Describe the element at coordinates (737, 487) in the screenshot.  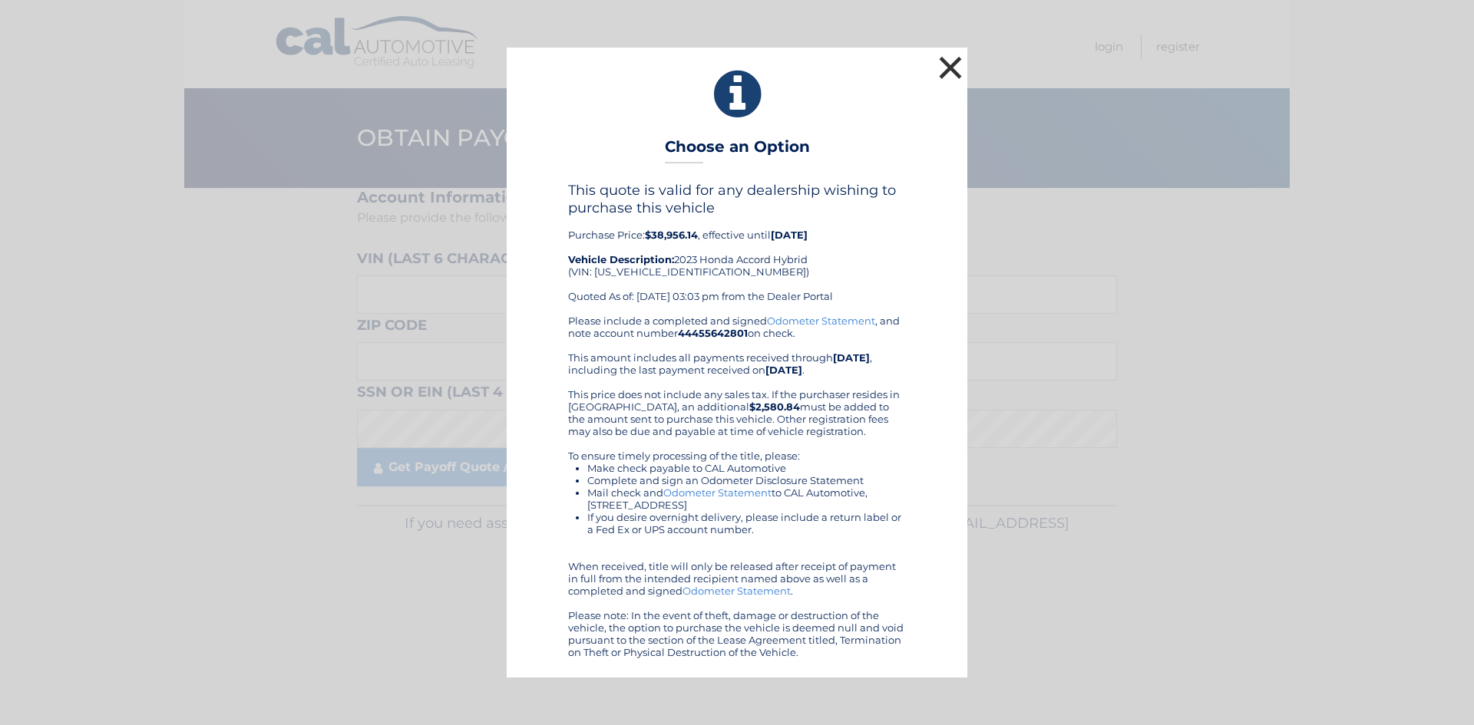
I see `div: Please include a completed and signed , and note account number on check. This amount includes al...` at that location.